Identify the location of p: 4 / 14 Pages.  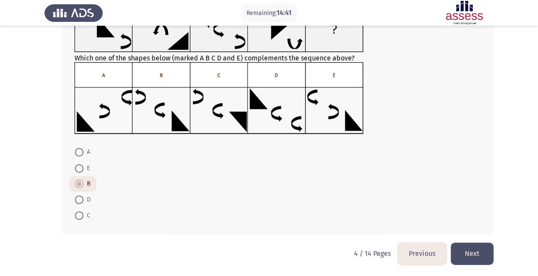
(372, 253).